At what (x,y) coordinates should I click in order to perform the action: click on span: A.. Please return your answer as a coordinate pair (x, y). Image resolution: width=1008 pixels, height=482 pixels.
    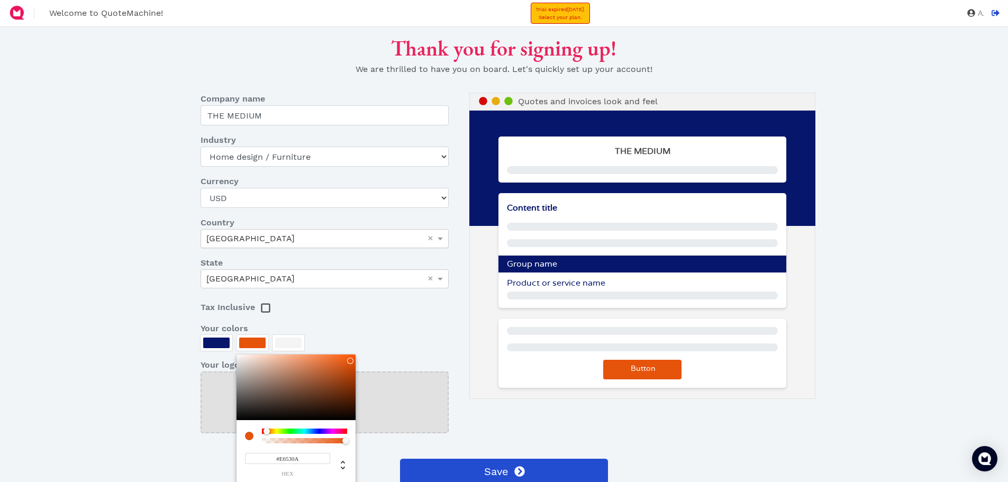
    Looking at the image, I should click on (979, 13).